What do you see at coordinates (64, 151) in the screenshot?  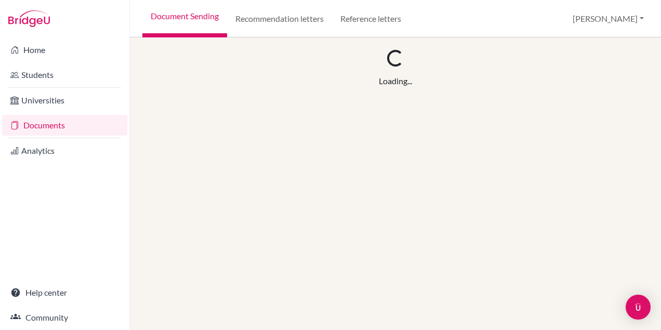 I see `a: Analytics` at bounding box center [64, 151].